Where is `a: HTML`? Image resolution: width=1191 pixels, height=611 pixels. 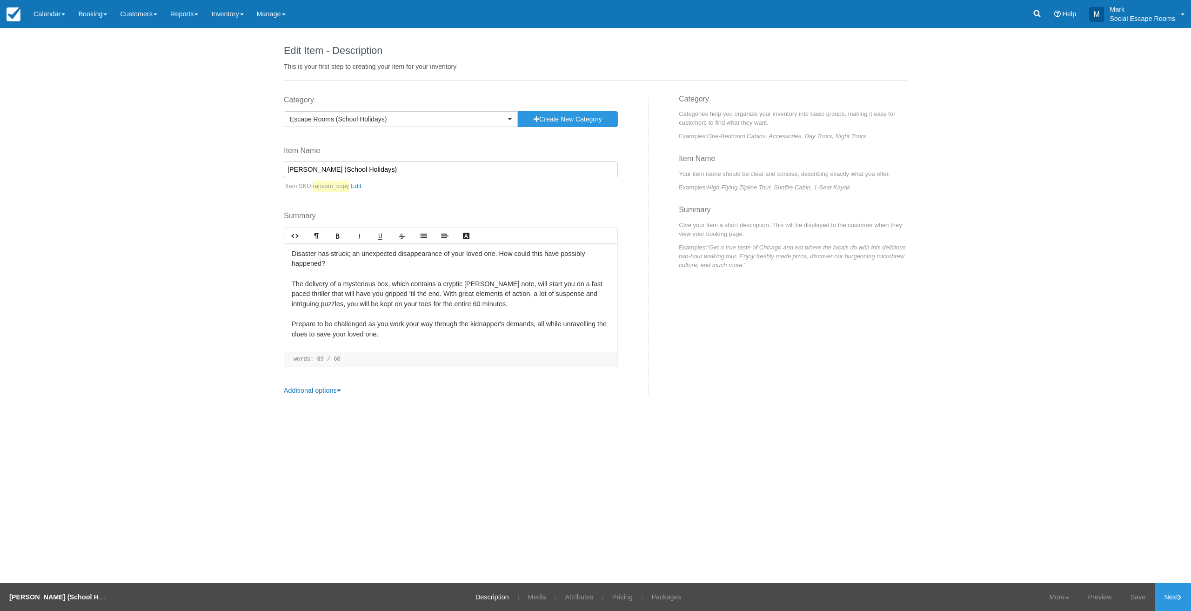 a: HTML is located at coordinates (295, 235).